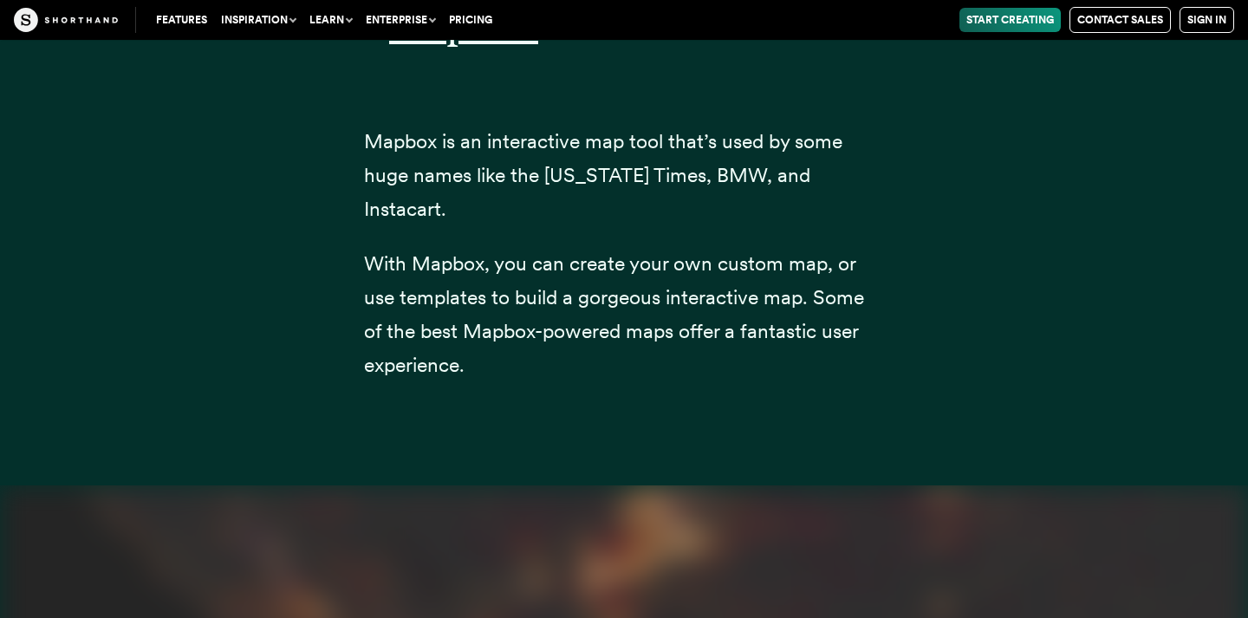  I want to click on button: Inspiration, so click(258, 20).